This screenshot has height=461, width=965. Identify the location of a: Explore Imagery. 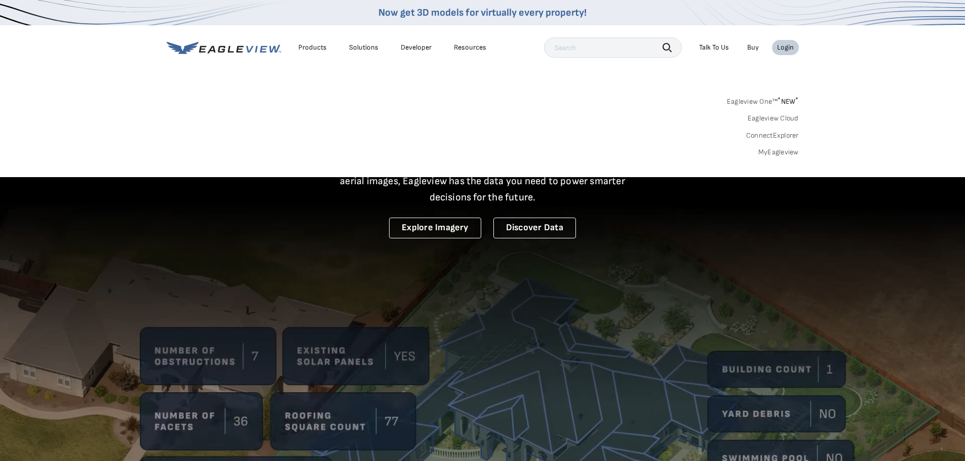
(435, 228).